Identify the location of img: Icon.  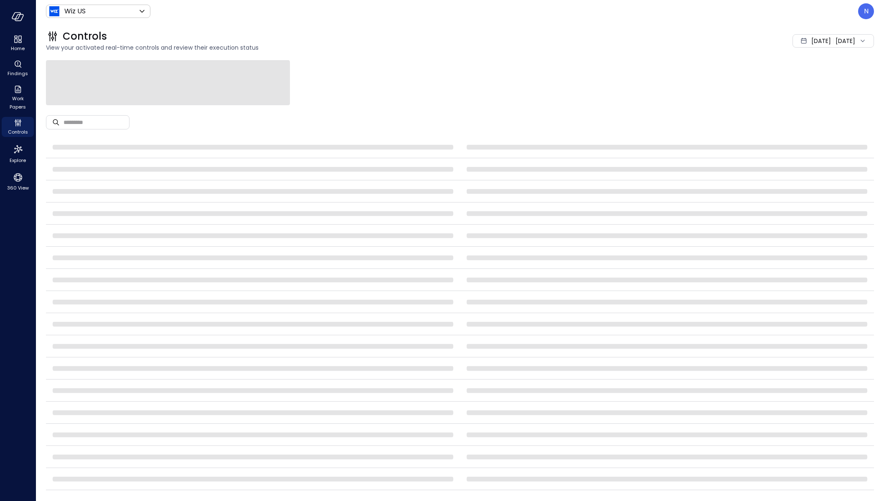
(54, 11).